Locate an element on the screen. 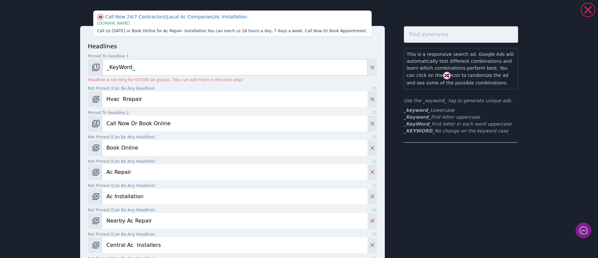 Image resolution: width=598 pixels, height=258 pixels. p: headlines is located at coordinates (232, 46).